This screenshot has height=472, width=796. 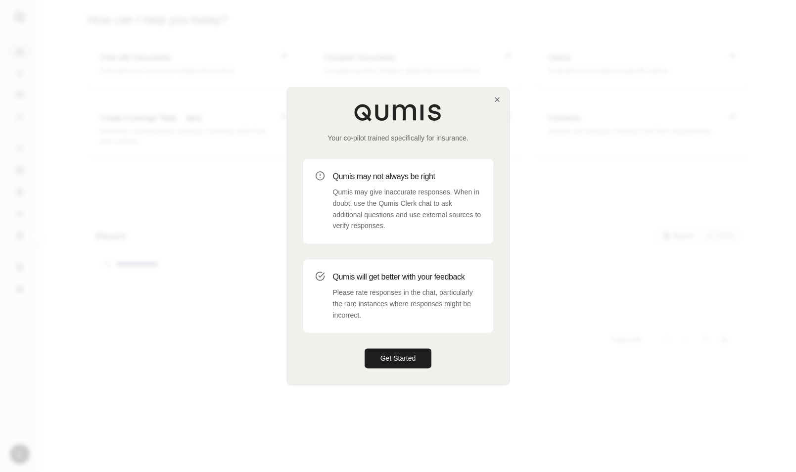 I want to click on p: Please rate responses in the chat, particularly the rare instances where responses might be incor..., so click(x=407, y=304).